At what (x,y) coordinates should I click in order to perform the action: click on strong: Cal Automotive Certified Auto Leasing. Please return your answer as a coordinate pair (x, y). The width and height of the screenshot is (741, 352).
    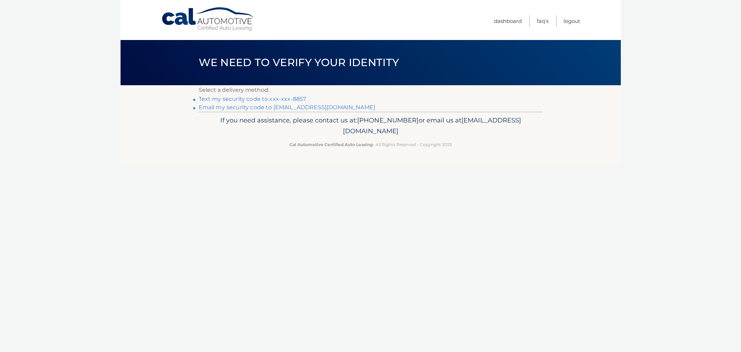
    Looking at the image, I should click on (331, 144).